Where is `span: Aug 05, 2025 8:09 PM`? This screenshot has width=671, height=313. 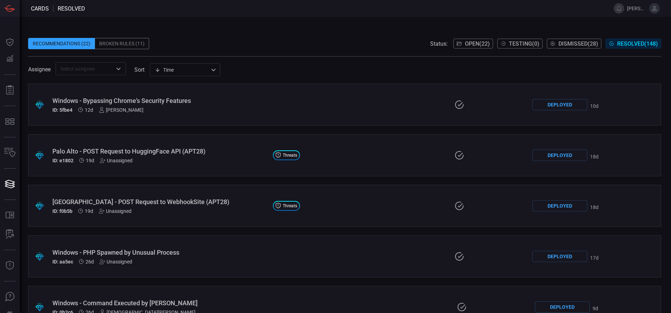 span: Aug 05, 2025 8:09 PM is located at coordinates (594, 106).